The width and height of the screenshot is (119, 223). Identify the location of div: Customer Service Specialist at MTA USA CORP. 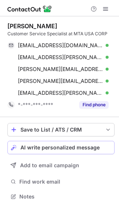
(61, 34).